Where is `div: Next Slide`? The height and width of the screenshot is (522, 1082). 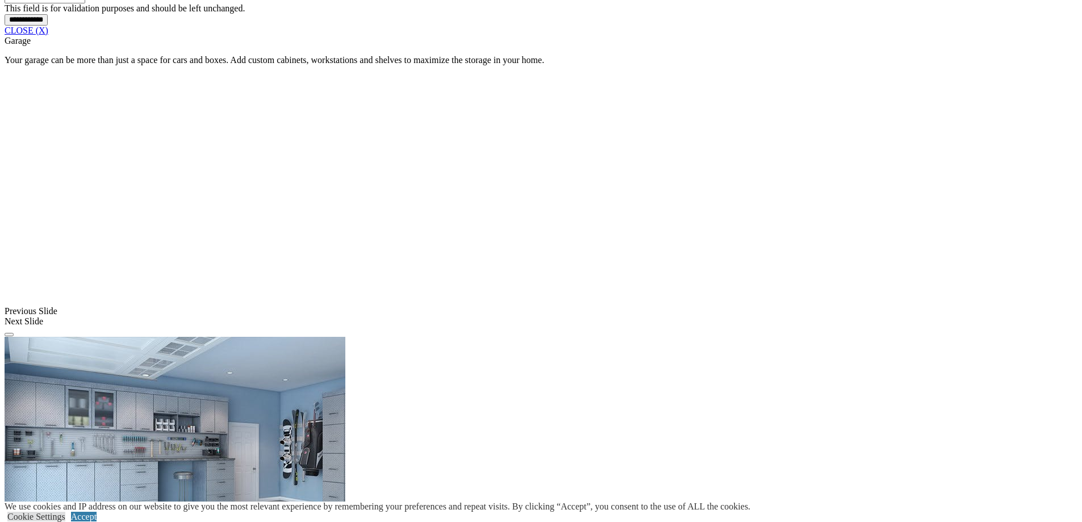
div: Next Slide is located at coordinates (541, 321).